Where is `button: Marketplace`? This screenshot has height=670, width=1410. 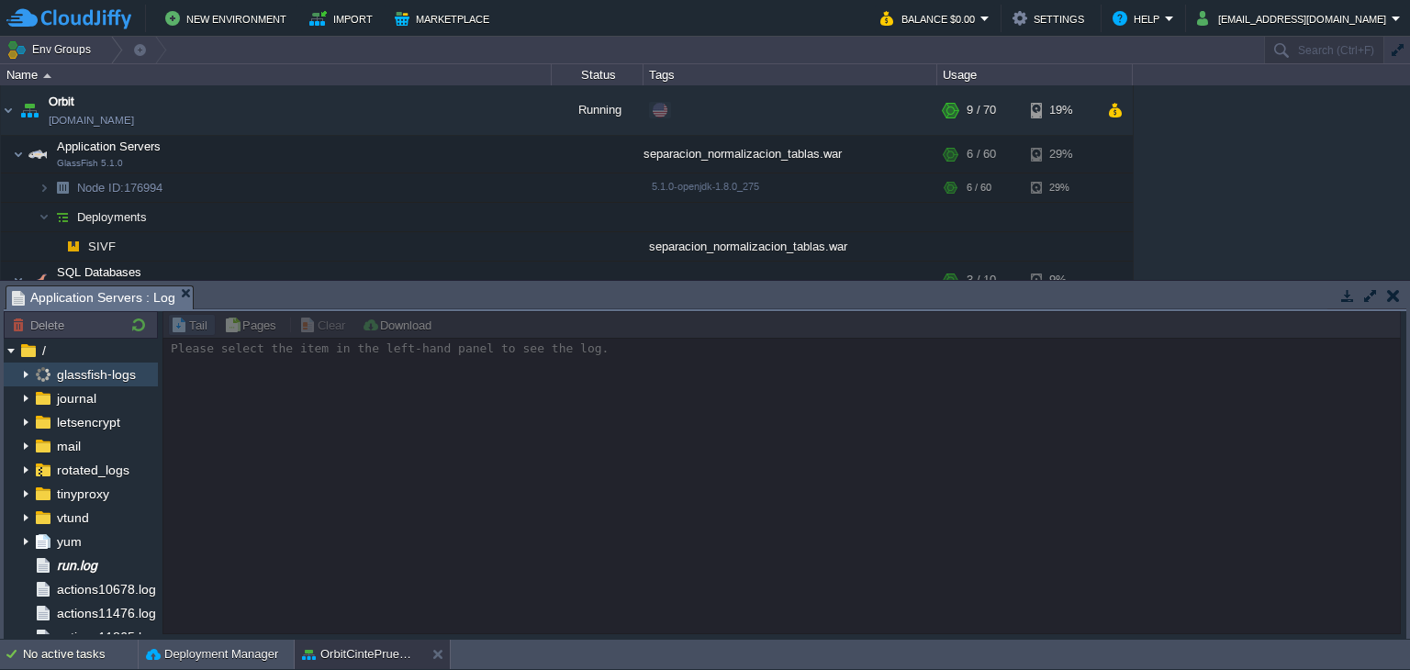
button: Marketplace is located at coordinates (444, 18).